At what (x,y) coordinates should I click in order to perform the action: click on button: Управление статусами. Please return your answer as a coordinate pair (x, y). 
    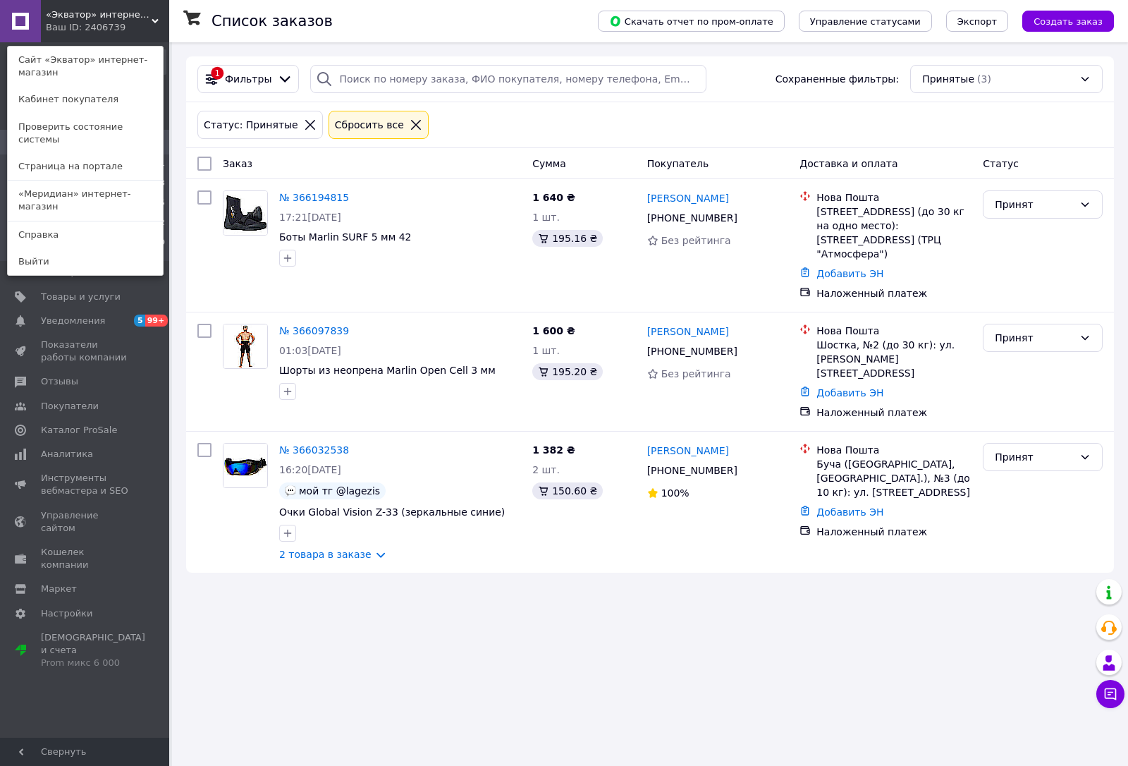
    Looking at the image, I should click on (865, 21).